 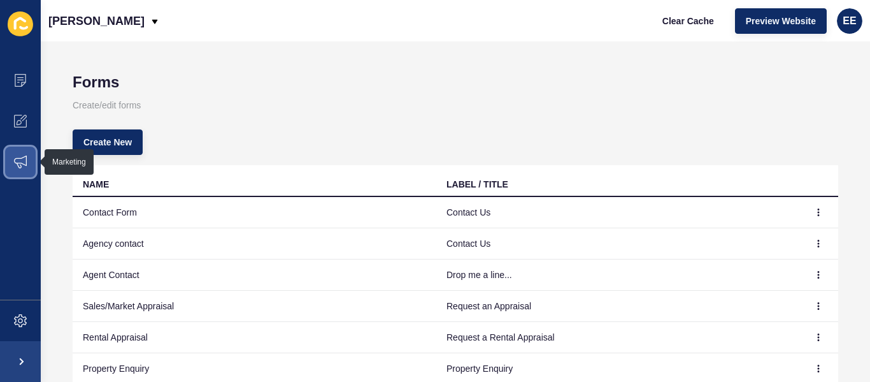 What do you see at coordinates (455, 105) in the screenshot?
I see `p: Create/edit forms` at bounding box center [455, 105].